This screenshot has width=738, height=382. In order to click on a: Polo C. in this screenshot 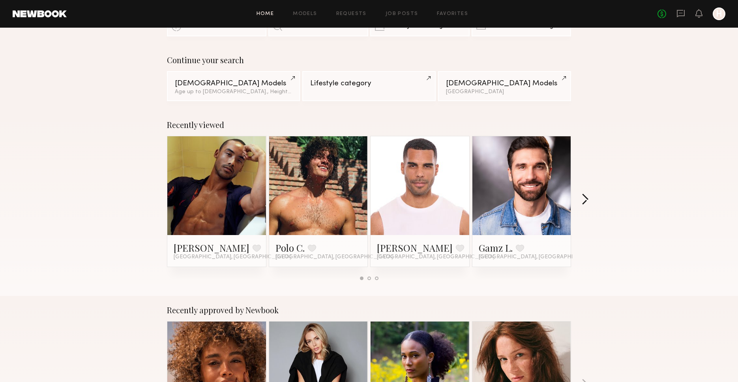, I will do `click(290, 248)`.